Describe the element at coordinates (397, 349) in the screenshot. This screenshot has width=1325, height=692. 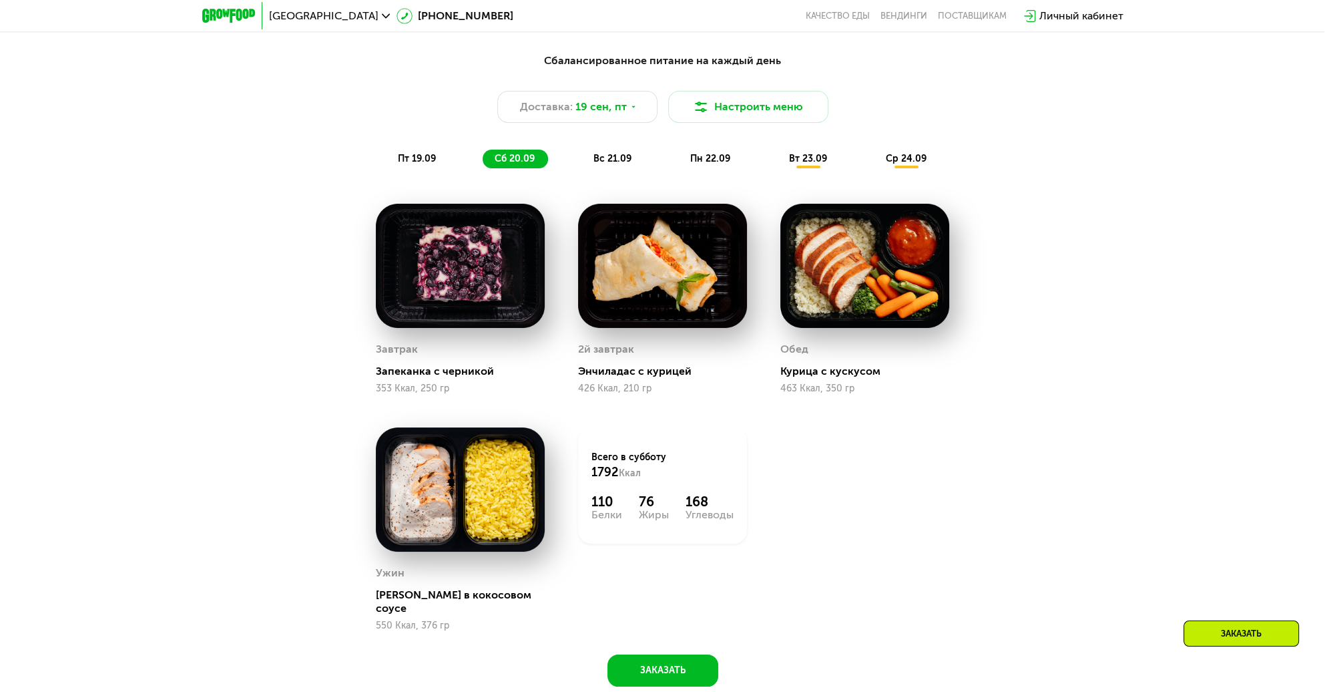
I see `div: Завтрак` at that location.